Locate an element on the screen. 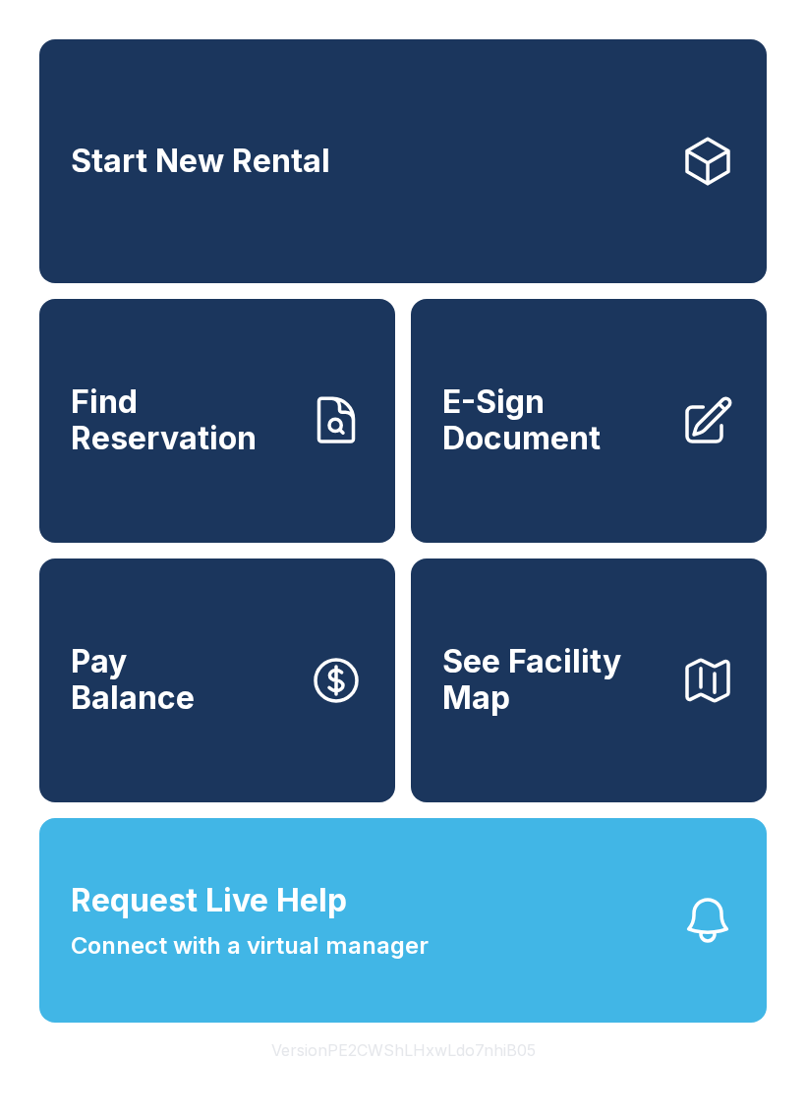  span: Find Reservation is located at coordinates (182, 420).